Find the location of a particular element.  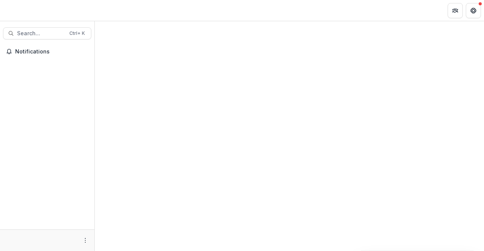

div: Ctrl + K is located at coordinates (77, 33).